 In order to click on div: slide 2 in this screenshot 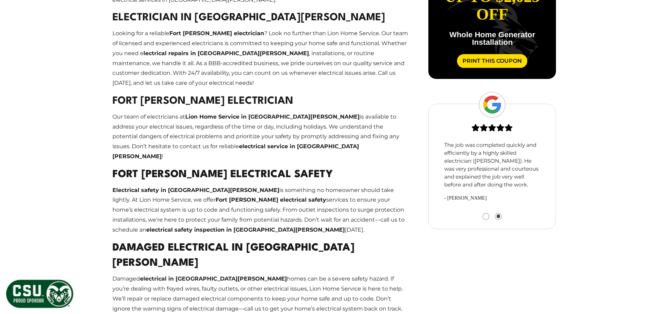, I will do `click(492, 156)`.